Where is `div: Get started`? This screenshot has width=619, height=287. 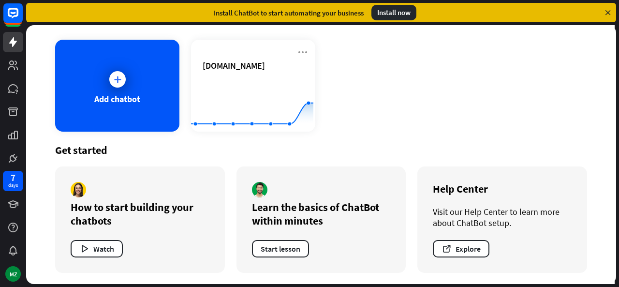 div: Get started is located at coordinates (321, 150).